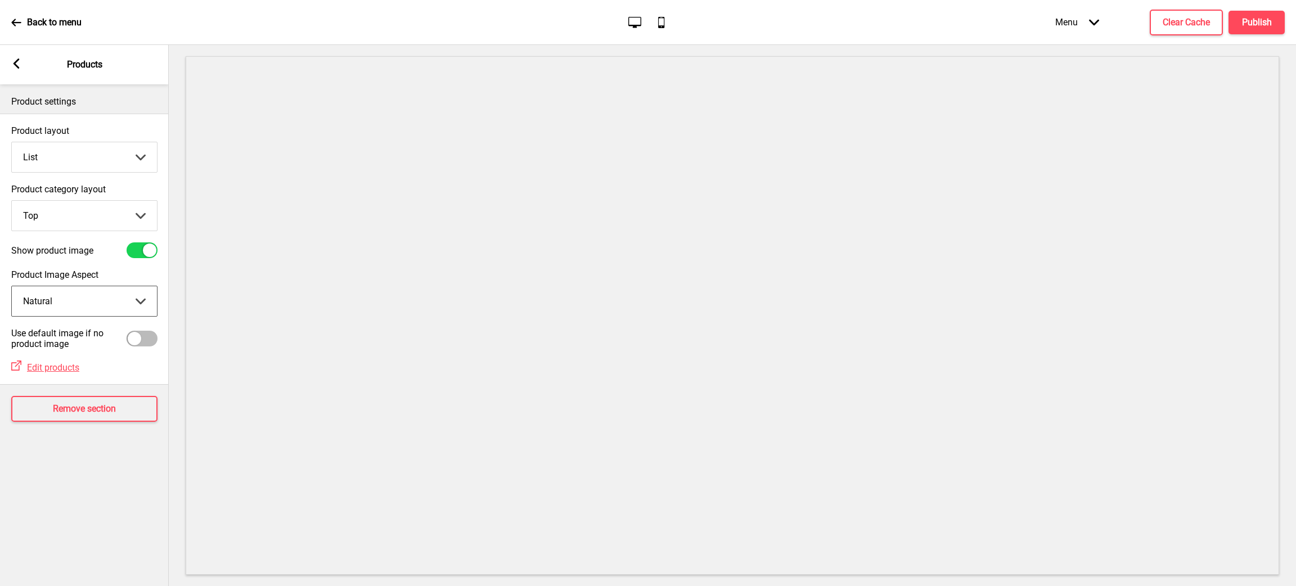 Image resolution: width=1296 pixels, height=586 pixels. What do you see at coordinates (1186, 22) in the screenshot?
I see `button: Clear Cache` at bounding box center [1186, 22].